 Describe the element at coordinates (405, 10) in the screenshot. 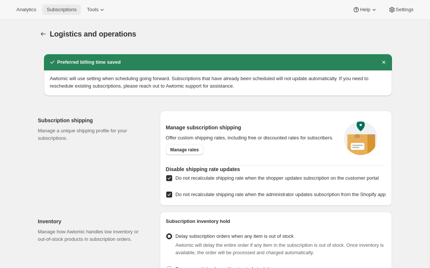

I see `span: Settings` at that location.